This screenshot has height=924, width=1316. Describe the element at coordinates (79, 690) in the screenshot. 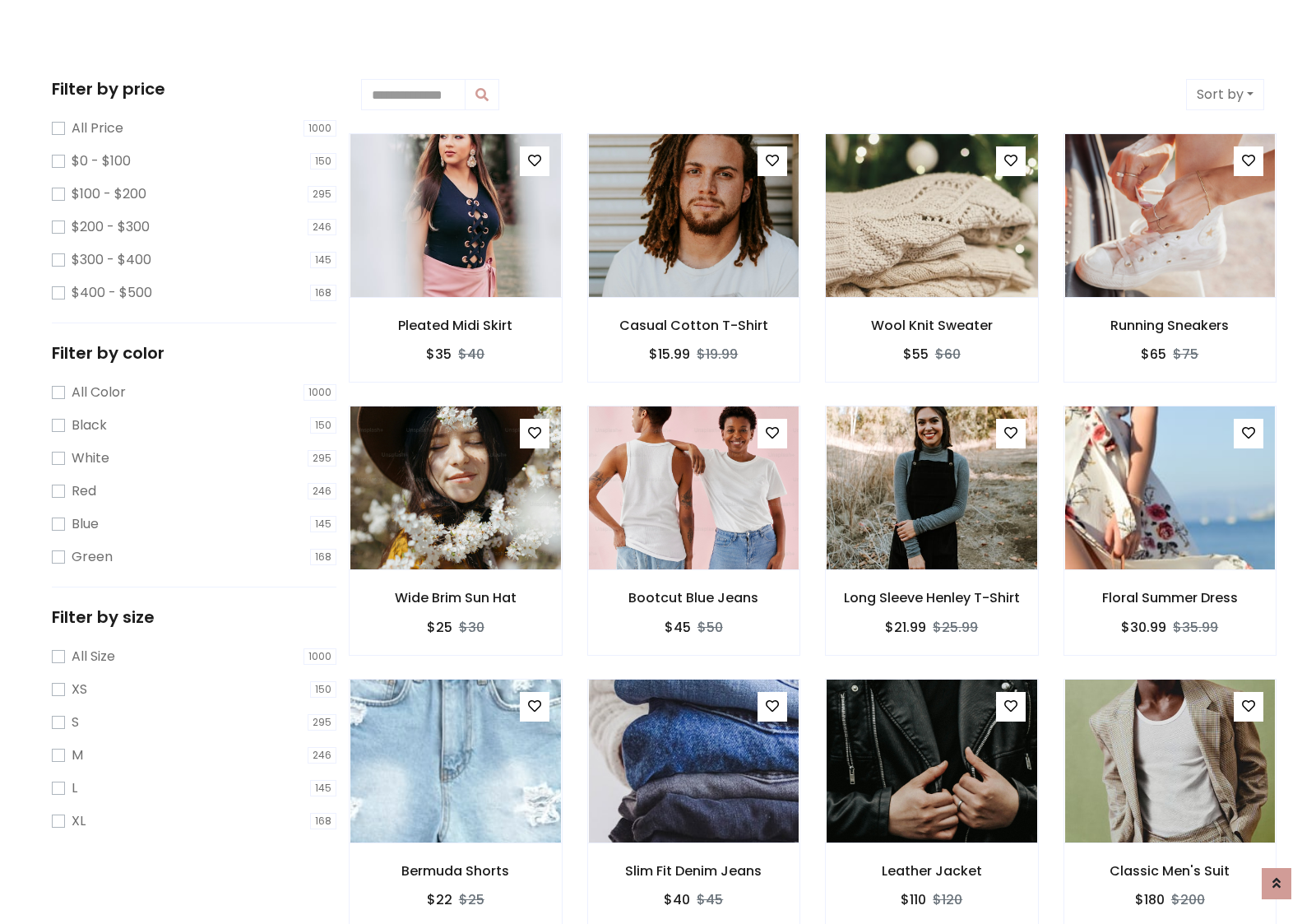

I see `label: XS` at that location.